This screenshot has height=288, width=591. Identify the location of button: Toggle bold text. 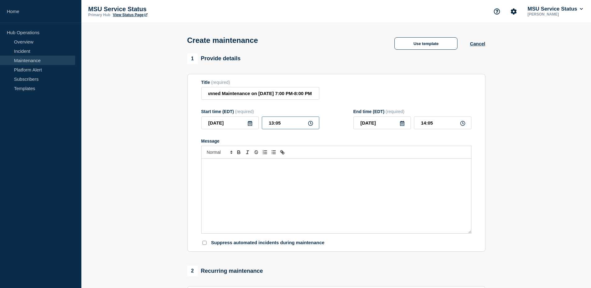
(239, 152).